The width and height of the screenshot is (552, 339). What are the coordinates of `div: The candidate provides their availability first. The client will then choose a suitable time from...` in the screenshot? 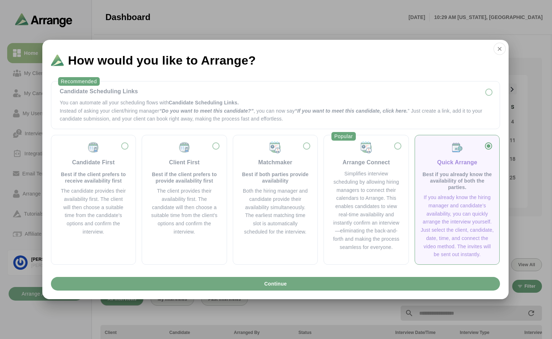 It's located at (94, 211).